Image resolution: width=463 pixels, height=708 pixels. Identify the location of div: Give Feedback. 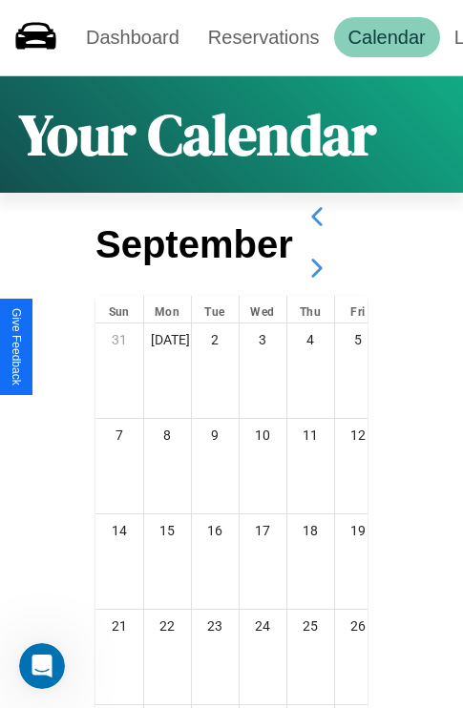
(16, 347).